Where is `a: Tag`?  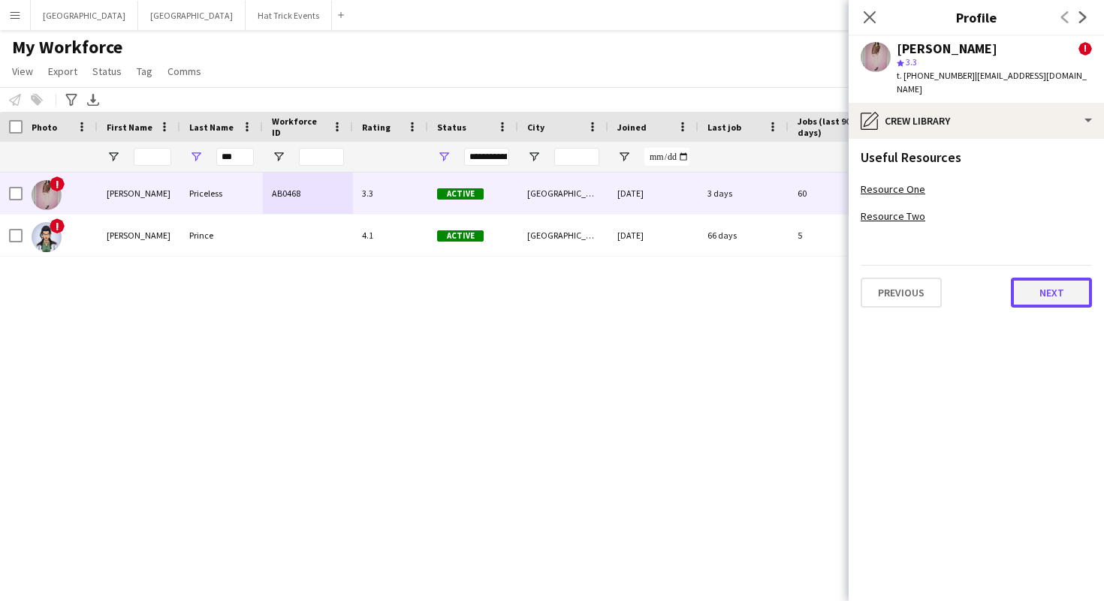
a: Tag is located at coordinates (144, 71).